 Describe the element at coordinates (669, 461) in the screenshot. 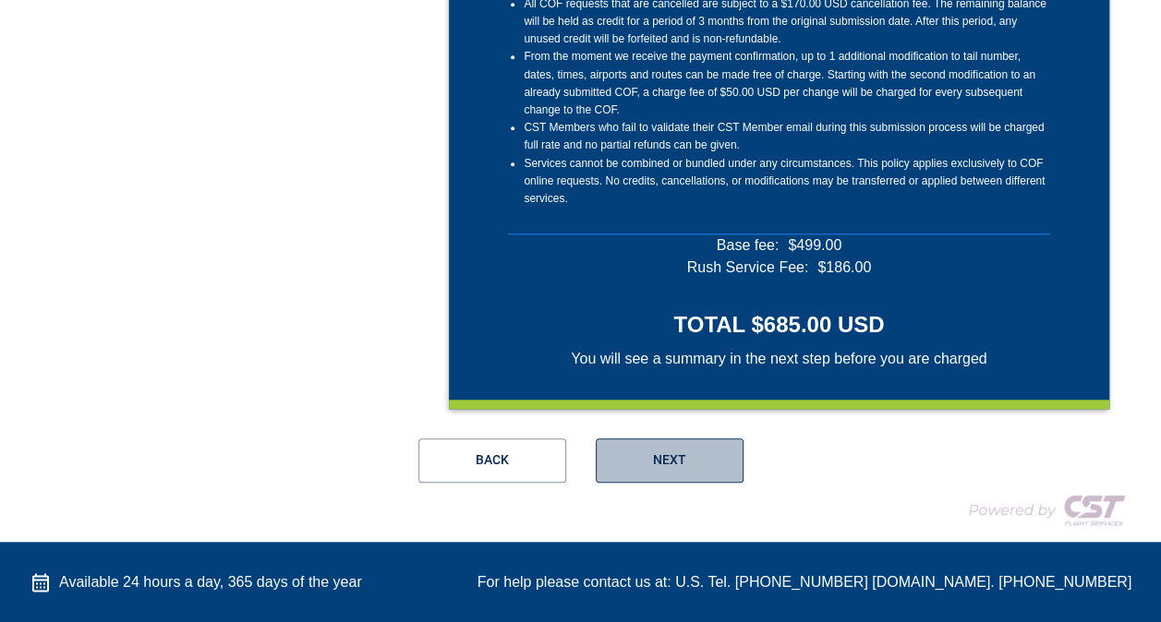

I see `button: Next` at that location.